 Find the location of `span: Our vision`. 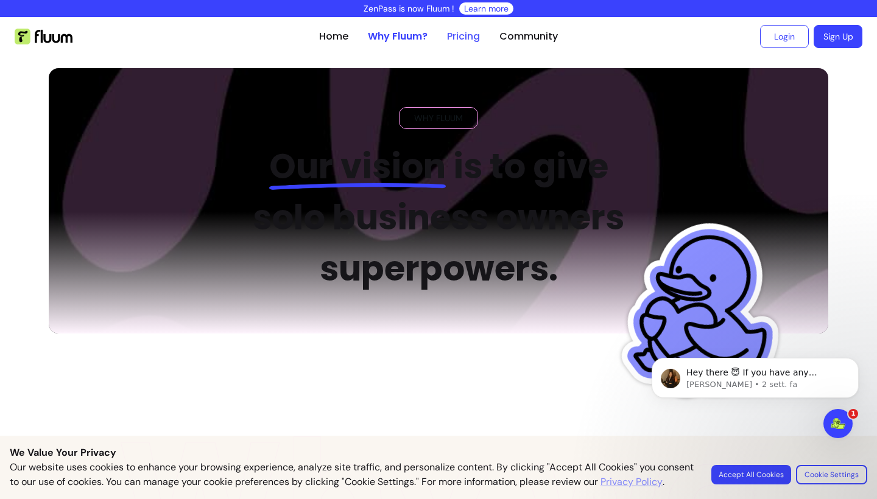

span: Our vision is located at coordinates (357, 166).